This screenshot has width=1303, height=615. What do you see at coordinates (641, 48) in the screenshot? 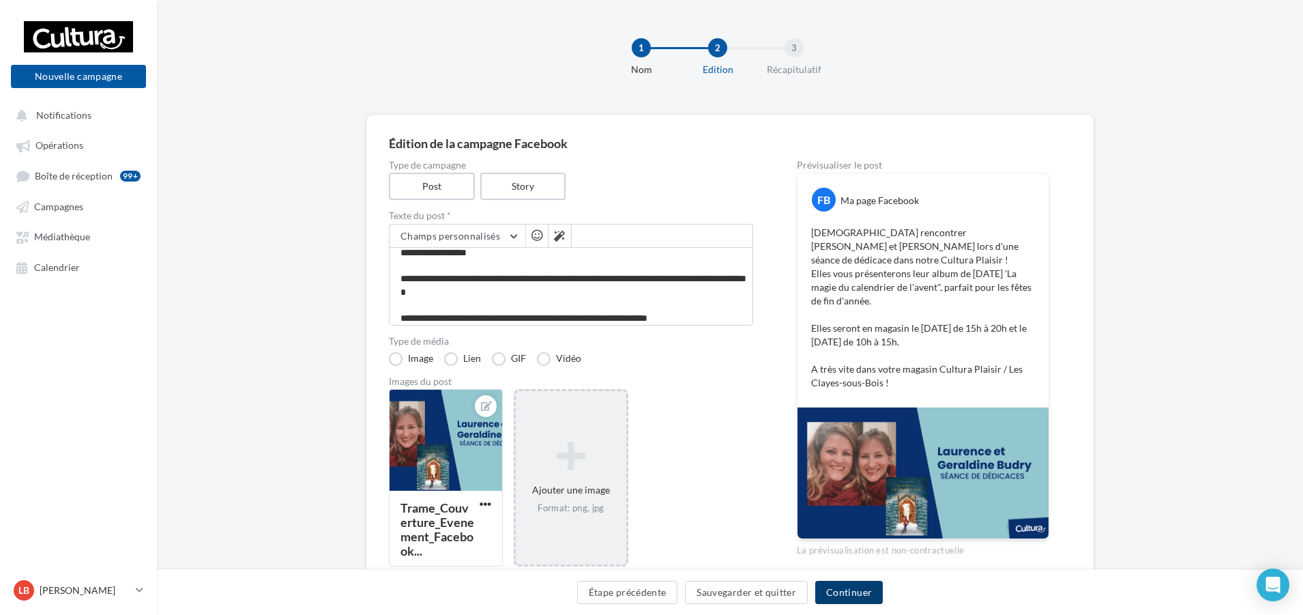
I see `div: 1` at bounding box center [641, 48].